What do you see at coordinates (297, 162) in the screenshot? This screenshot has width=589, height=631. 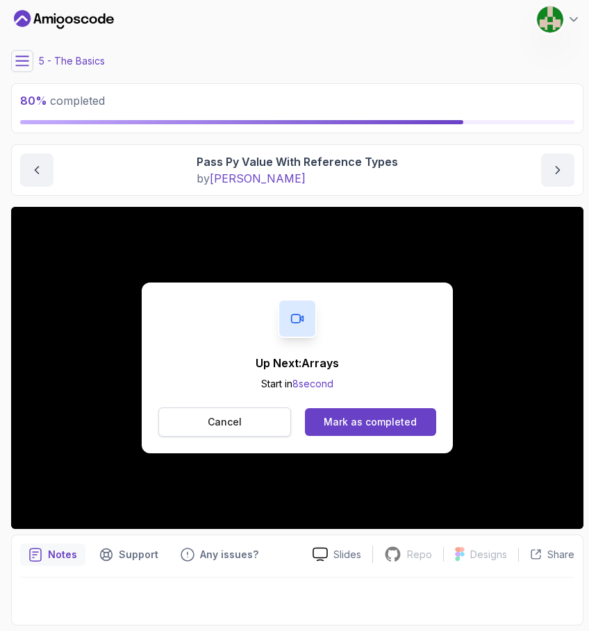 I see `p: Pass Py Value With Reference Types` at bounding box center [297, 162].